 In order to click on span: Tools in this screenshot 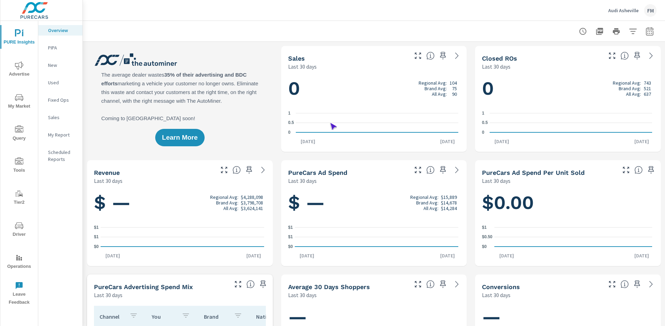, I will do `click(19, 166)`.